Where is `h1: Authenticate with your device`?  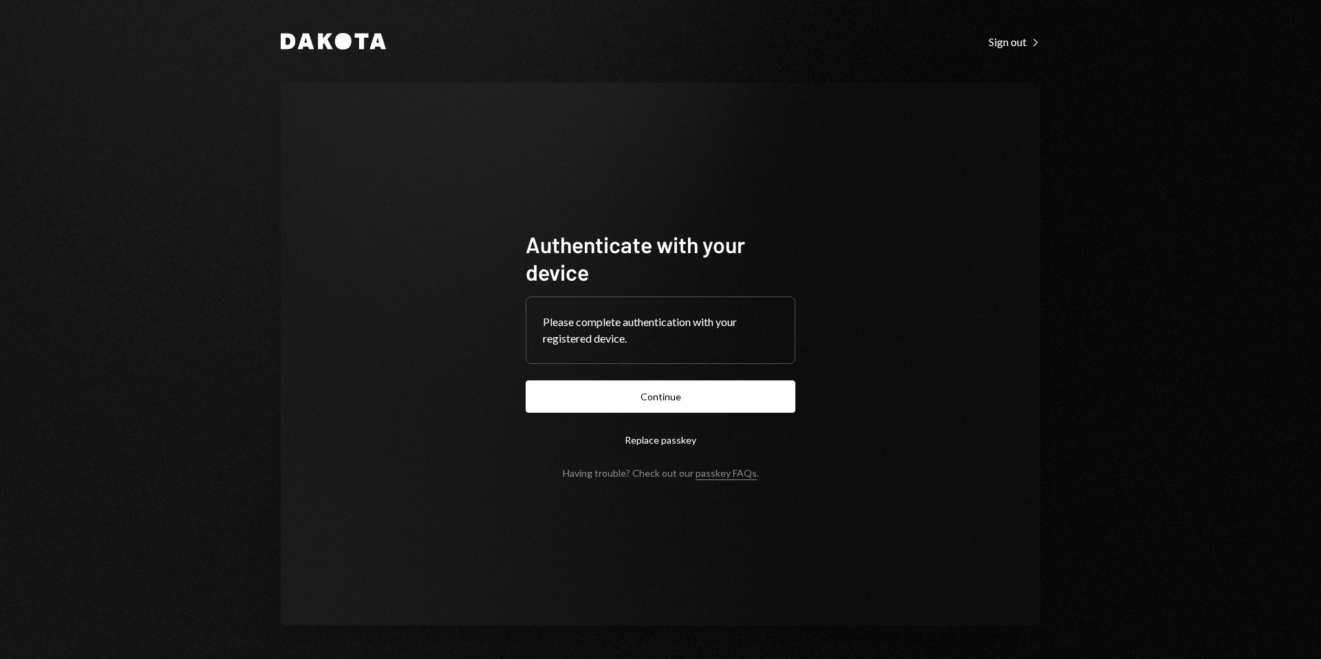
h1: Authenticate with your device is located at coordinates (661, 258).